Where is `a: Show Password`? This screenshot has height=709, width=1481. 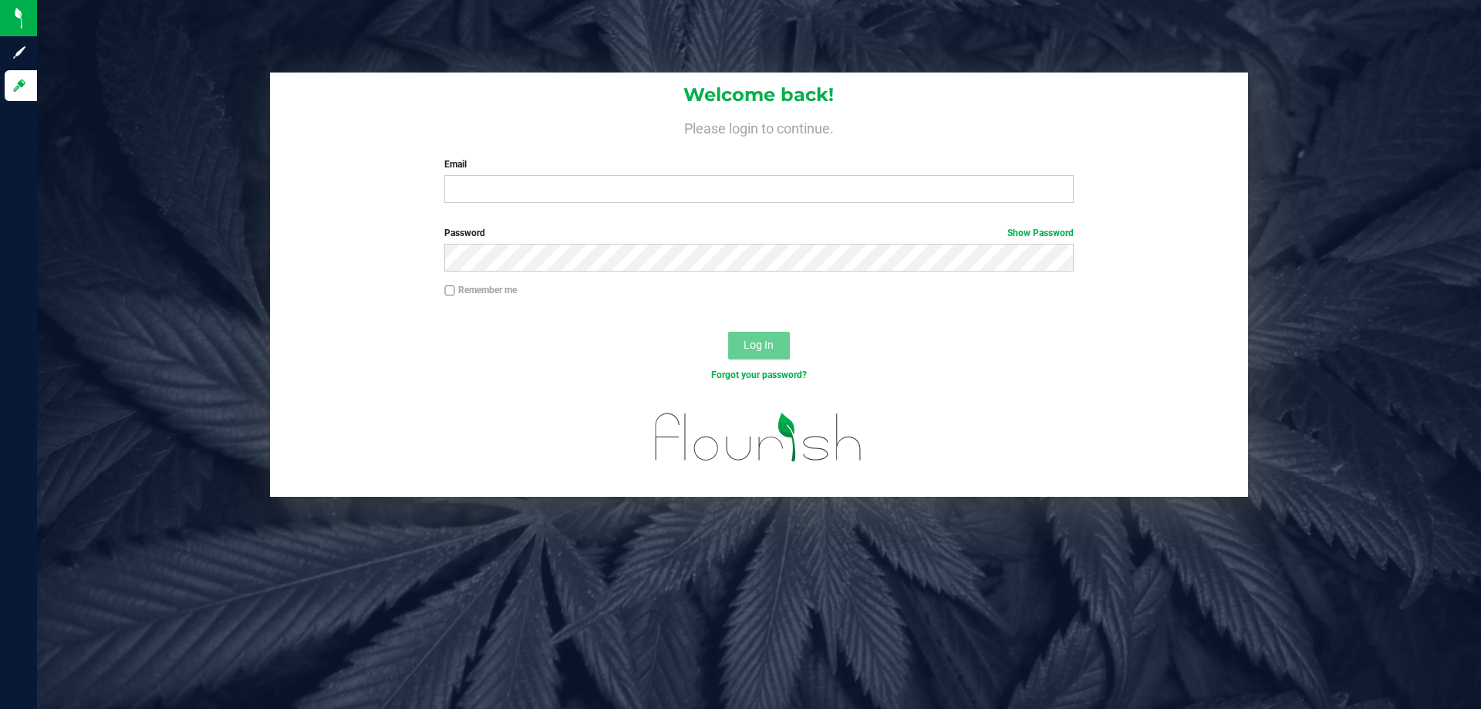 a: Show Password is located at coordinates (1040, 233).